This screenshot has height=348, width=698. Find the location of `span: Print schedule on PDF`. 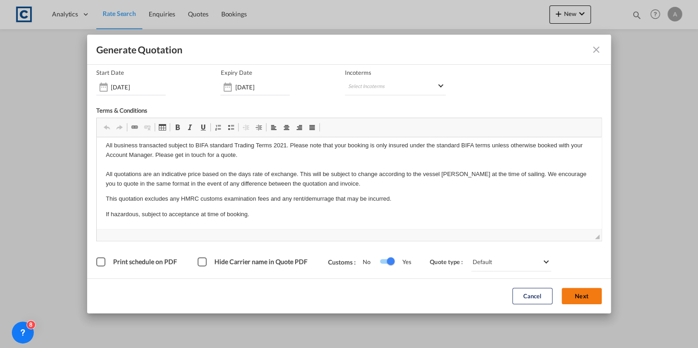

span: Print schedule on PDF is located at coordinates (145, 261).